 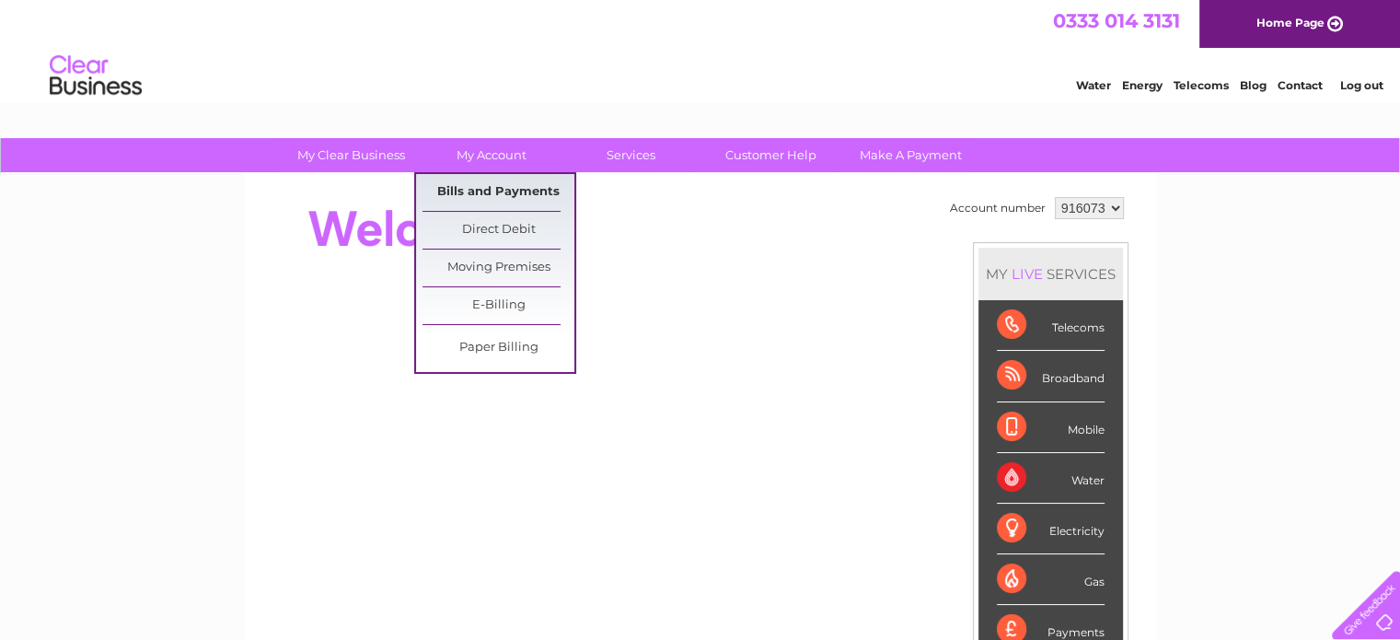 I want to click on a: Make A Payment, so click(x=910, y=155).